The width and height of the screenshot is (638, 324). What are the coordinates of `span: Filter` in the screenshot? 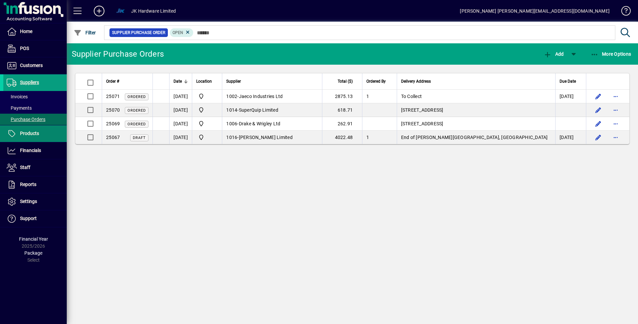 It's located at (85, 33).